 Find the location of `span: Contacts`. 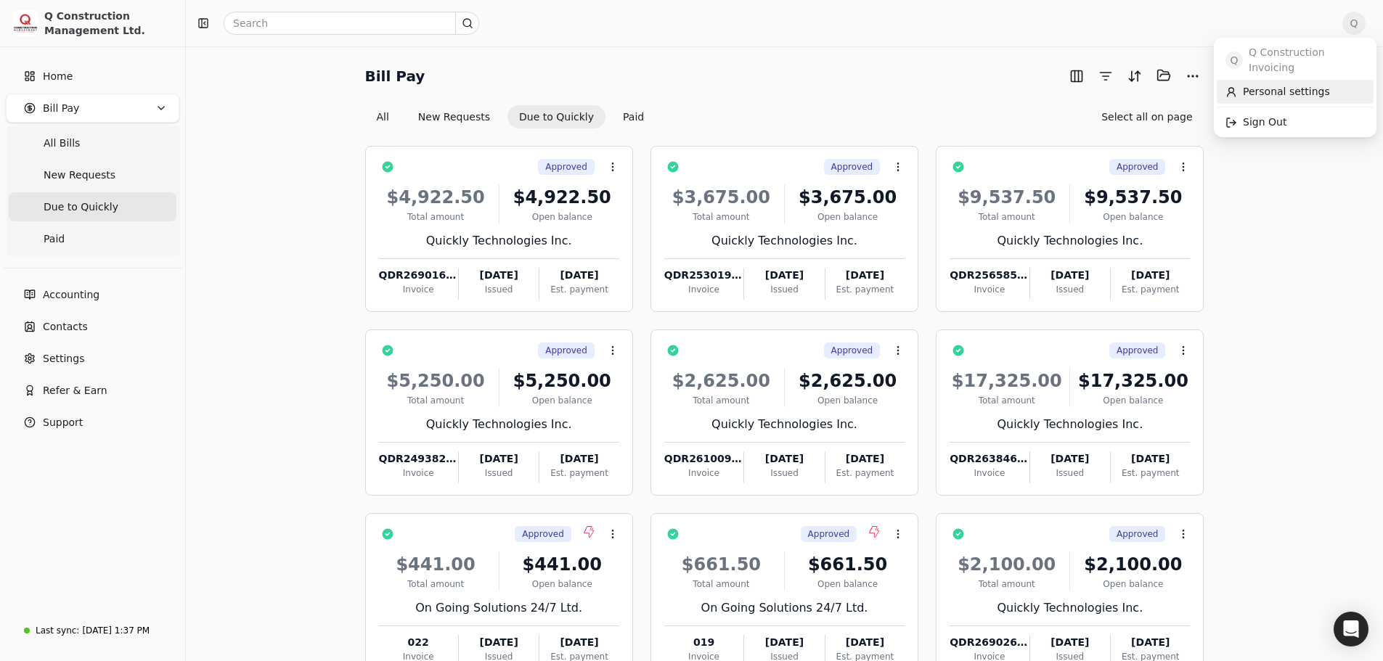

span: Contacts is located at coordinates (65, 327).